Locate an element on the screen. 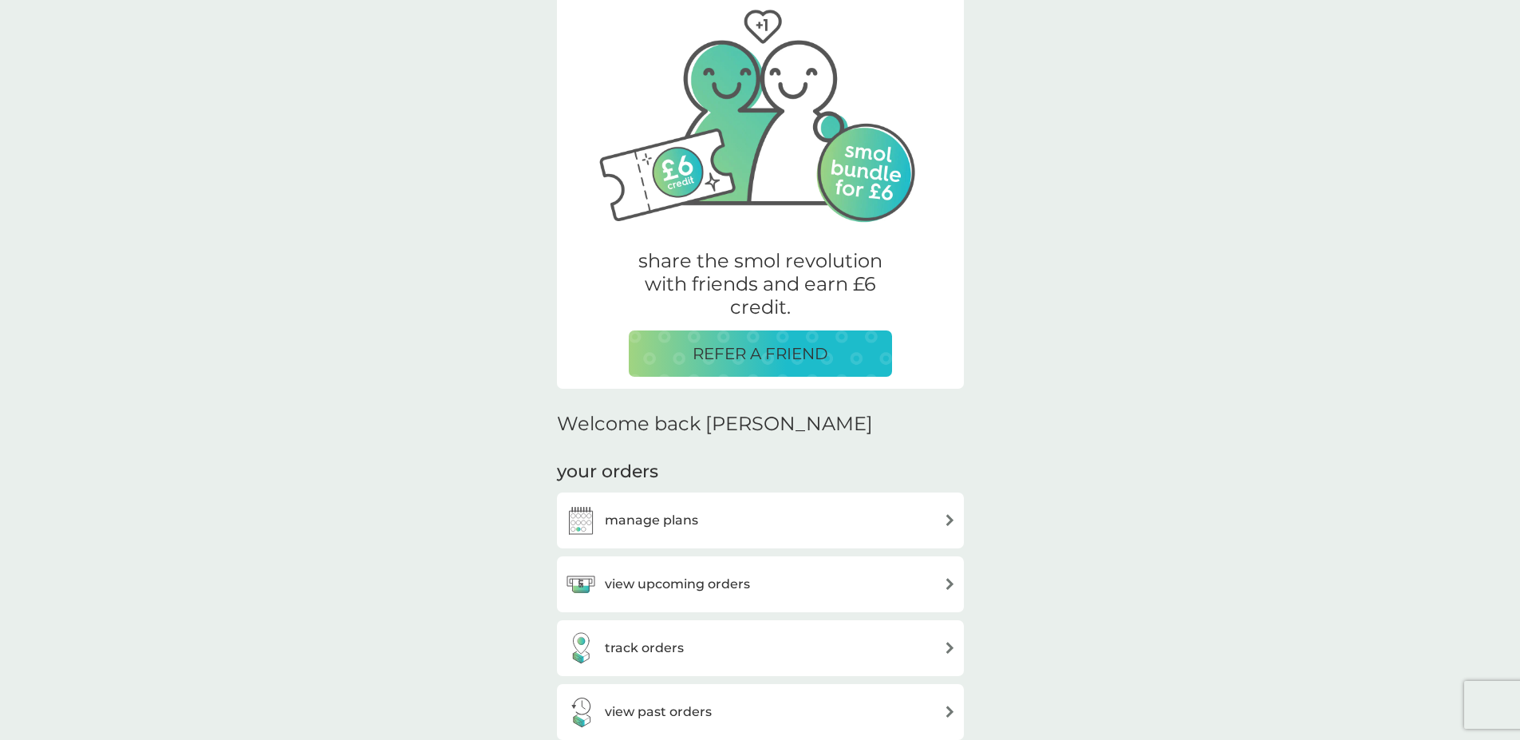 The height and width of the screenshot is (740, 1520). h3: your orders is located at coordinates (607, 472).